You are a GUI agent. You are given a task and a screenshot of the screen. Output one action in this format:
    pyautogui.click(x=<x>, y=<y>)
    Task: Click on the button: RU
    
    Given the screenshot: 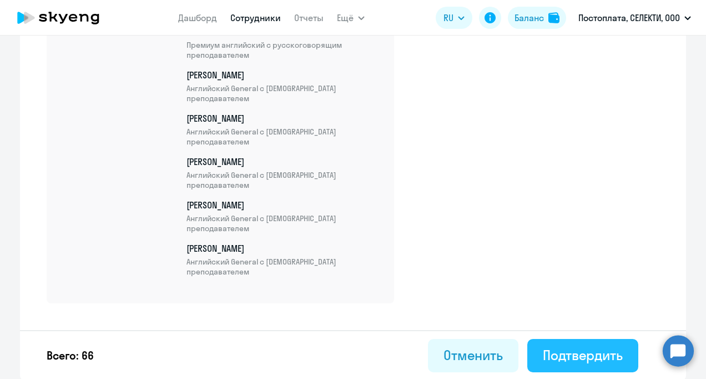 What is the action you would take?
    pyautogui.click(x=454, y=18)
    